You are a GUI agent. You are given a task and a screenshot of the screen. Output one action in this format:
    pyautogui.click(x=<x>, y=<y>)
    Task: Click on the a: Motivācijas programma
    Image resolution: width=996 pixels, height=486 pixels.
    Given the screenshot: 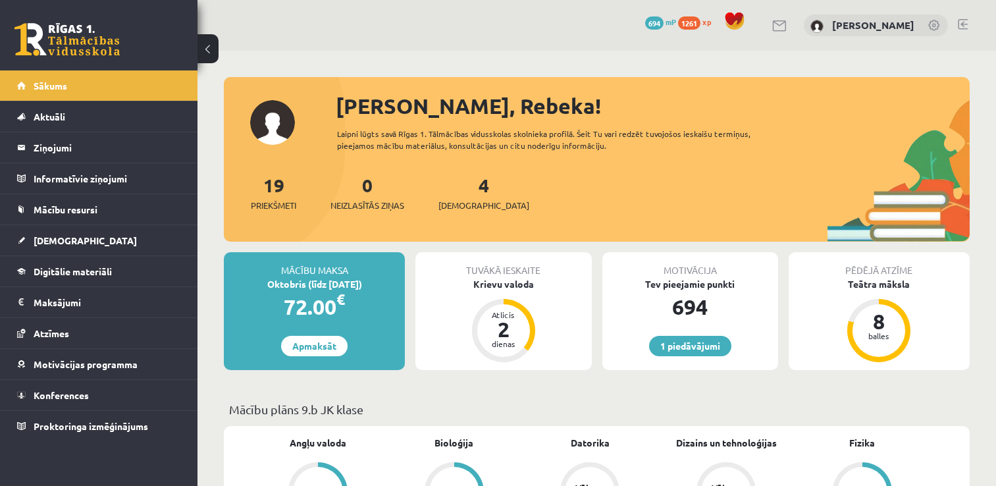 What is the action you would take?
    pyautogui.click(x=99, y=364)
    